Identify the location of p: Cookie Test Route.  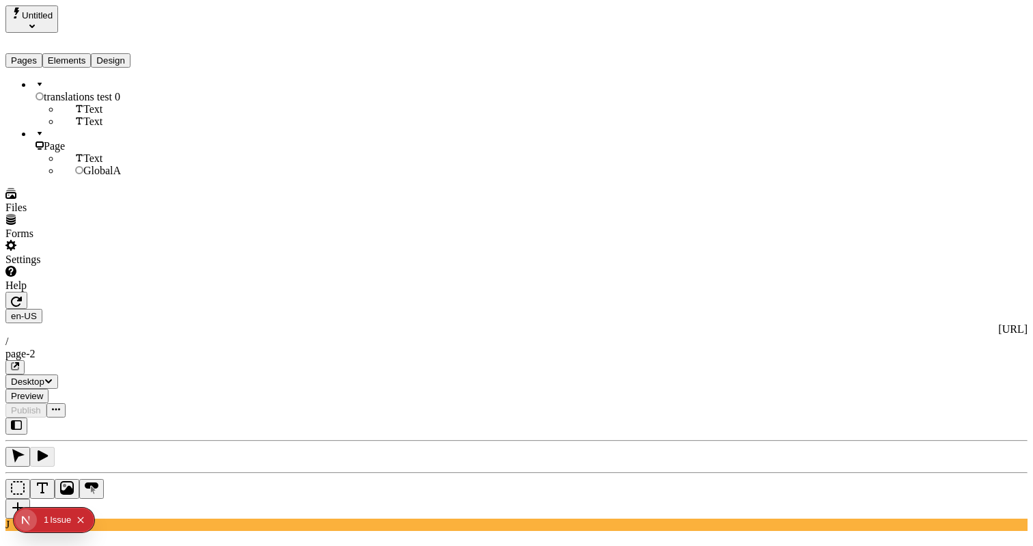
(102, 17).